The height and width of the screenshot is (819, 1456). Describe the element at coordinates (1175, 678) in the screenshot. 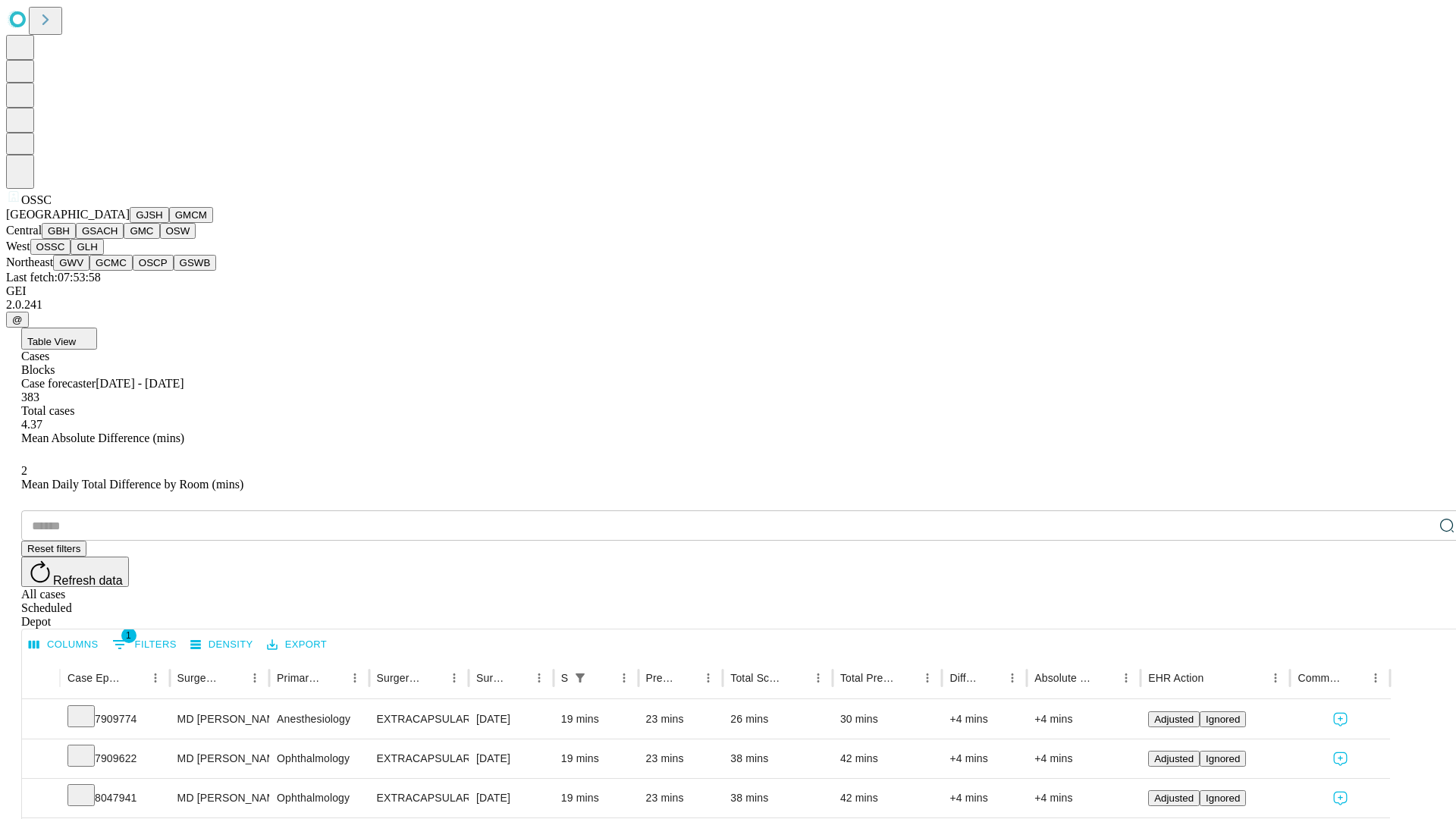

I see `div: EHR Action` at that location.